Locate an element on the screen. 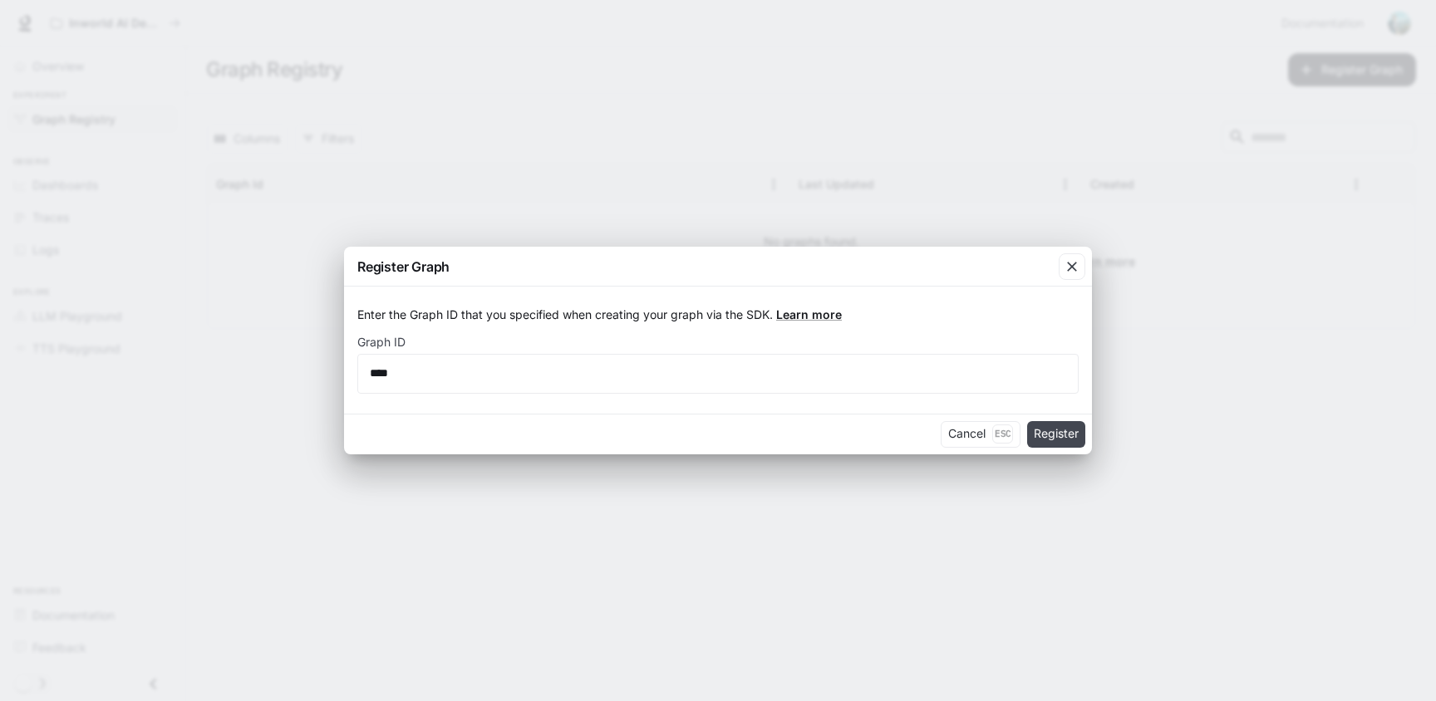 The width and height of the screenshot is (1436, 701). p: Esc is located at coordinates (1002, 434).